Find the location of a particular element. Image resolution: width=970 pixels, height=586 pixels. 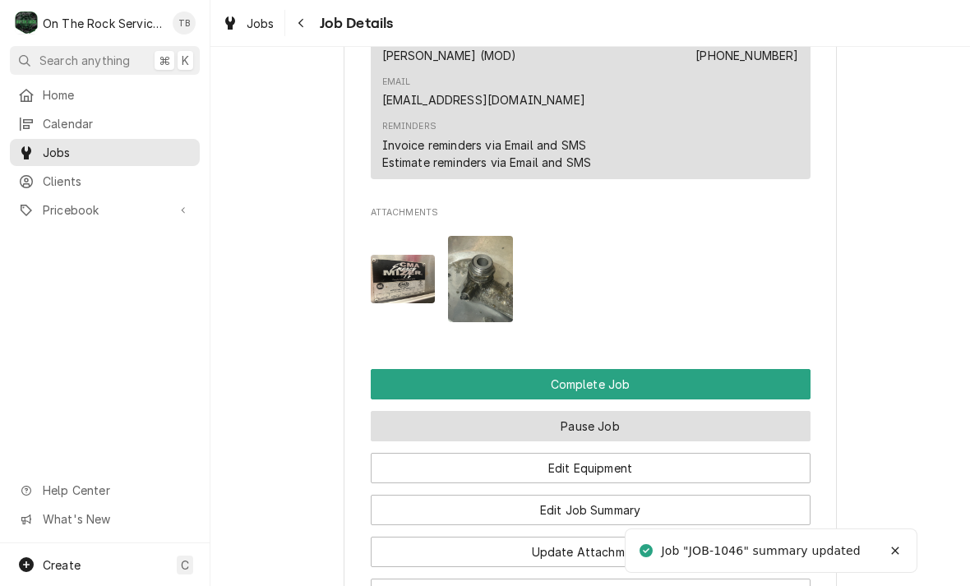

a: Clients is located at coordinates (104, 181).